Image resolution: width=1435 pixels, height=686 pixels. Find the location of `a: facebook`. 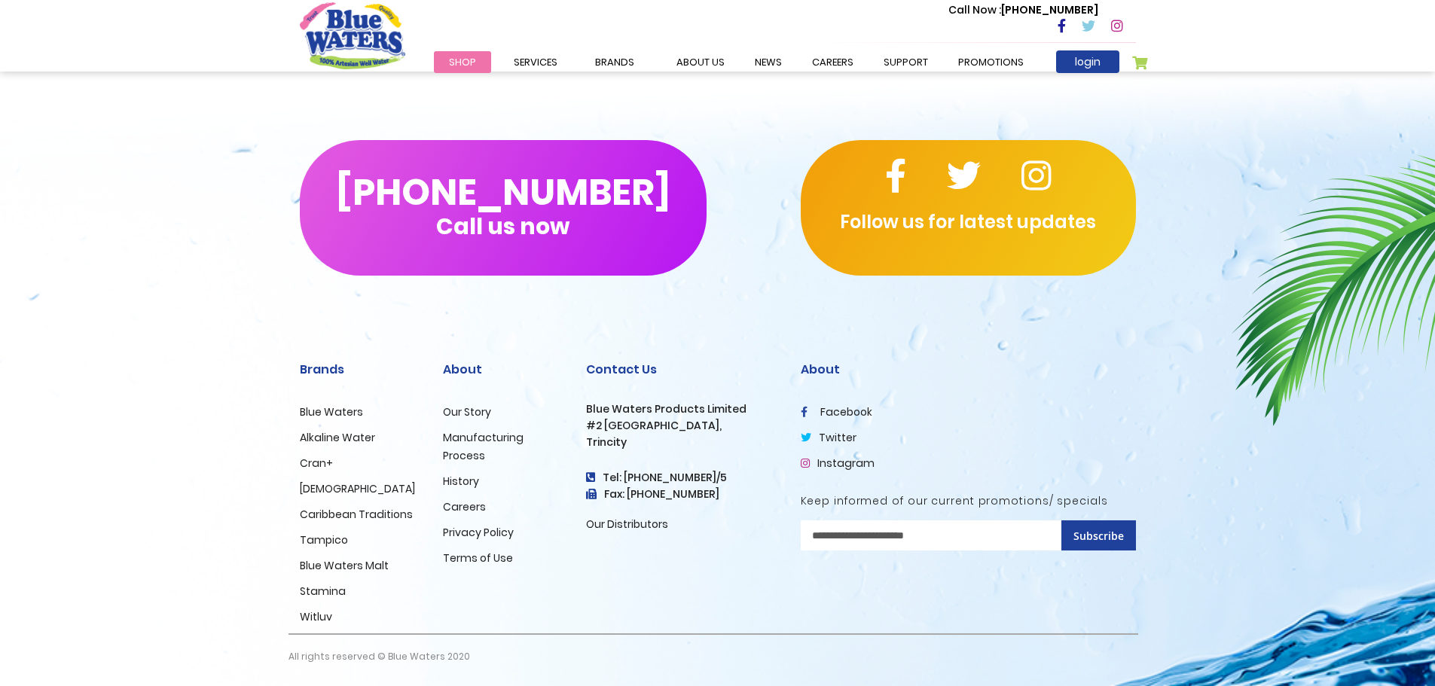

a: facebook is located at coordinates (836, 412).